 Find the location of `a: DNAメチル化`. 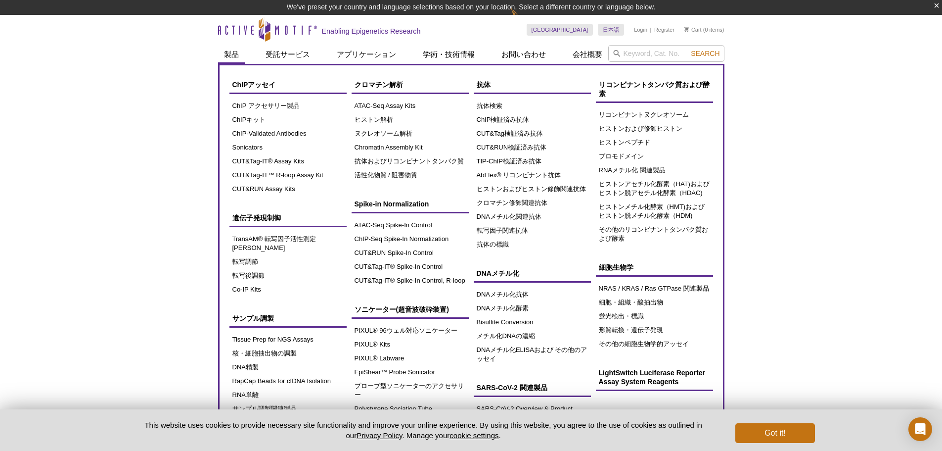

a: DNAメチル化 is located at coordinates (532, 273).